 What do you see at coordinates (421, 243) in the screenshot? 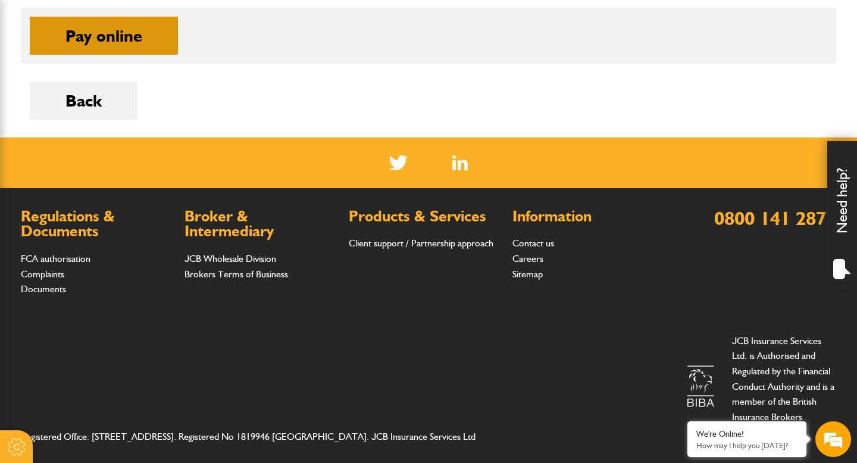
I see `a: Client support / Partnership approach` at bounding box center [421, 243].